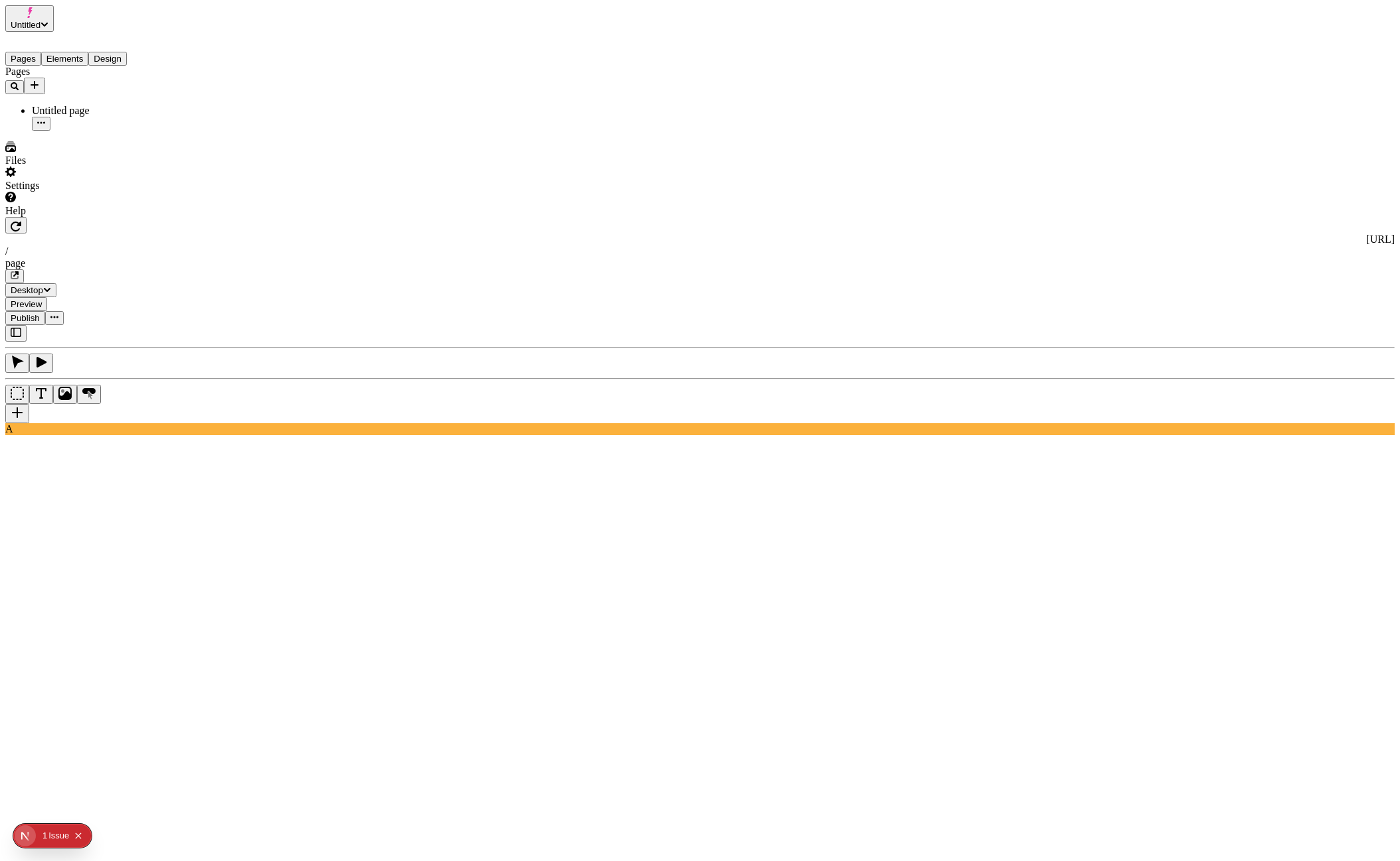 This screenshot has width=1400, height=861. I want to click on button: Design, so click(108, 58).